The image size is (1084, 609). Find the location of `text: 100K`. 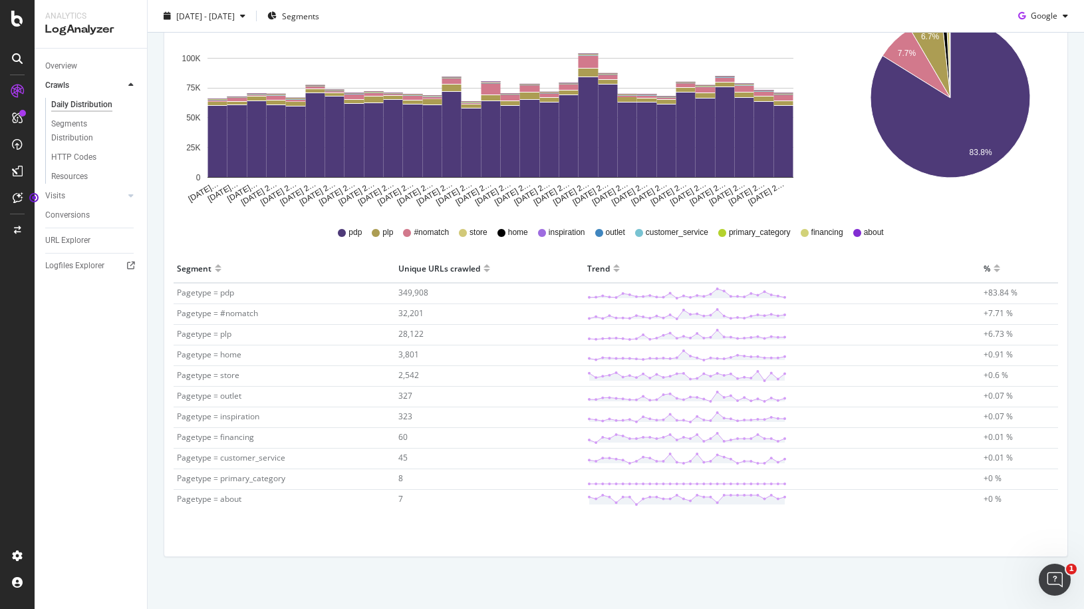

text: 100K is located at coordinates (191, 59).